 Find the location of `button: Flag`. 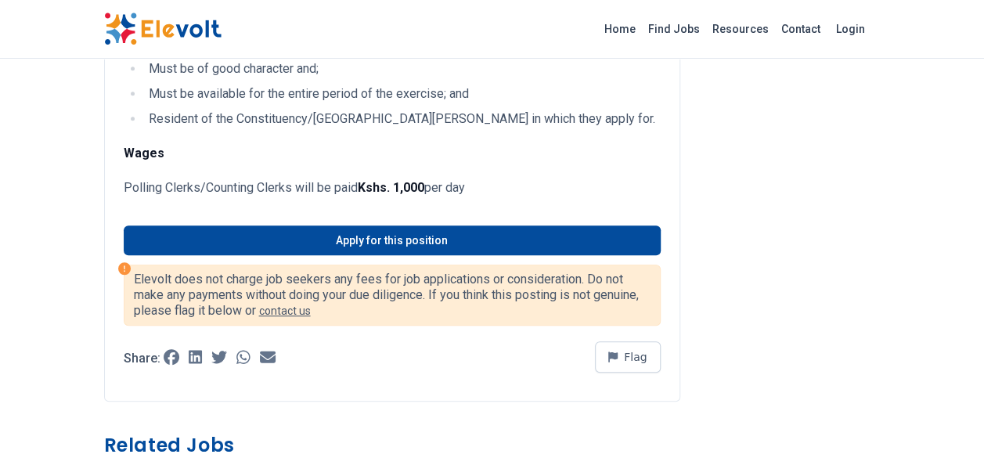

button: Flag is located at coordinates (628, 357).